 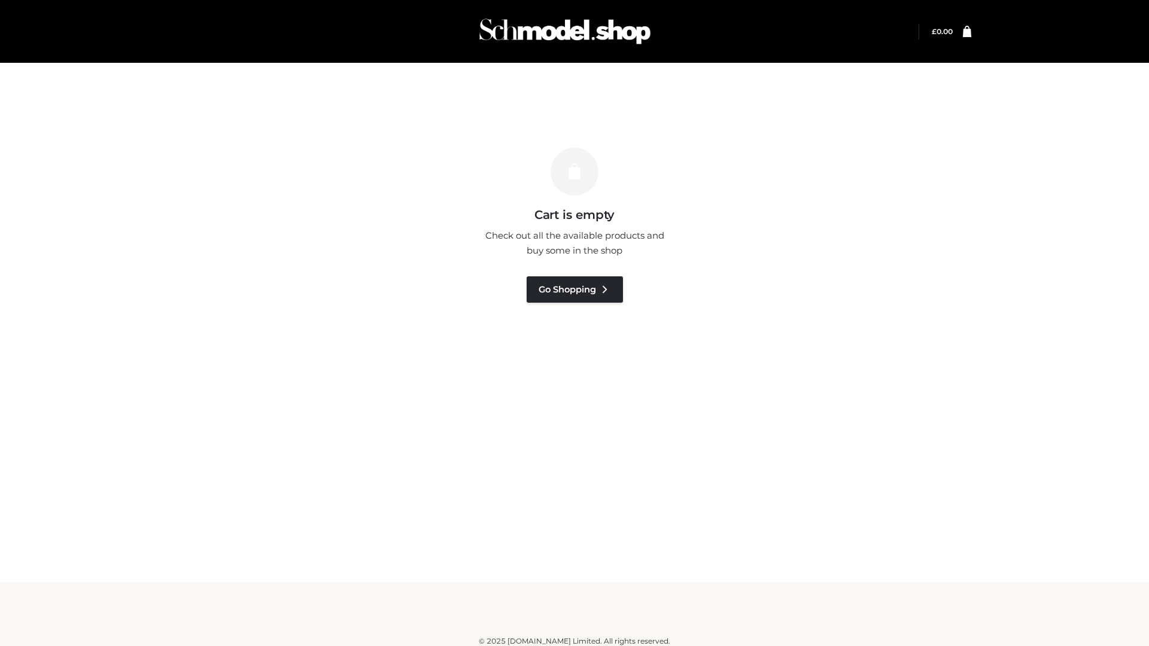 What do you see at coordinates (565, 31) in the screenshot?
I see `a: Schmodel Admin 964` at bounding box center [565, 31].